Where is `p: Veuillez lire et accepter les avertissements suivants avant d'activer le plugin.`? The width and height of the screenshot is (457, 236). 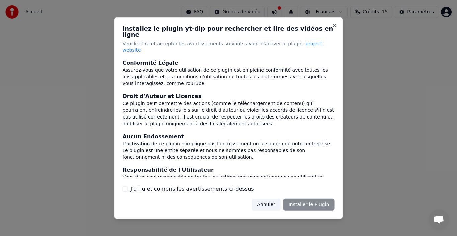 p: Veuillez lire et accepter les avertissements suivants avant d'activer le plugin. is located at coordinates (228, 47).